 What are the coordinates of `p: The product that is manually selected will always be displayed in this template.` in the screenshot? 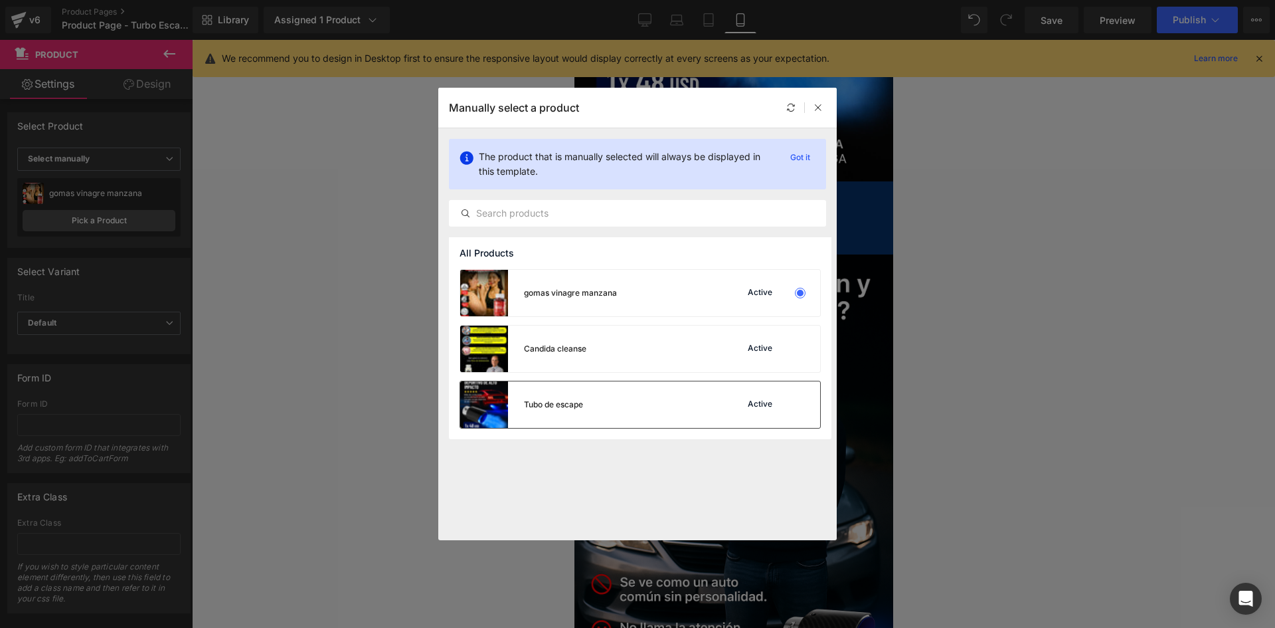 It's located at (626, 164).